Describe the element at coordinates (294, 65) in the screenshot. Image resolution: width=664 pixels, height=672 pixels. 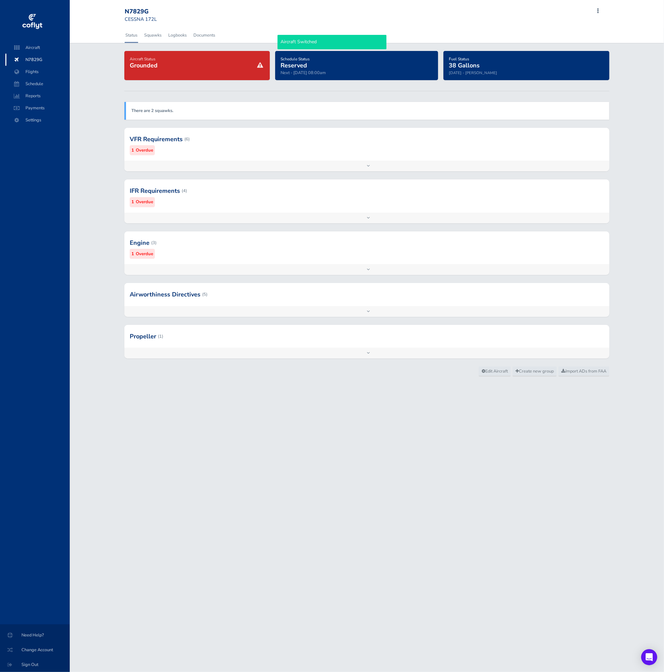
I see `span: Reserved` at that location.